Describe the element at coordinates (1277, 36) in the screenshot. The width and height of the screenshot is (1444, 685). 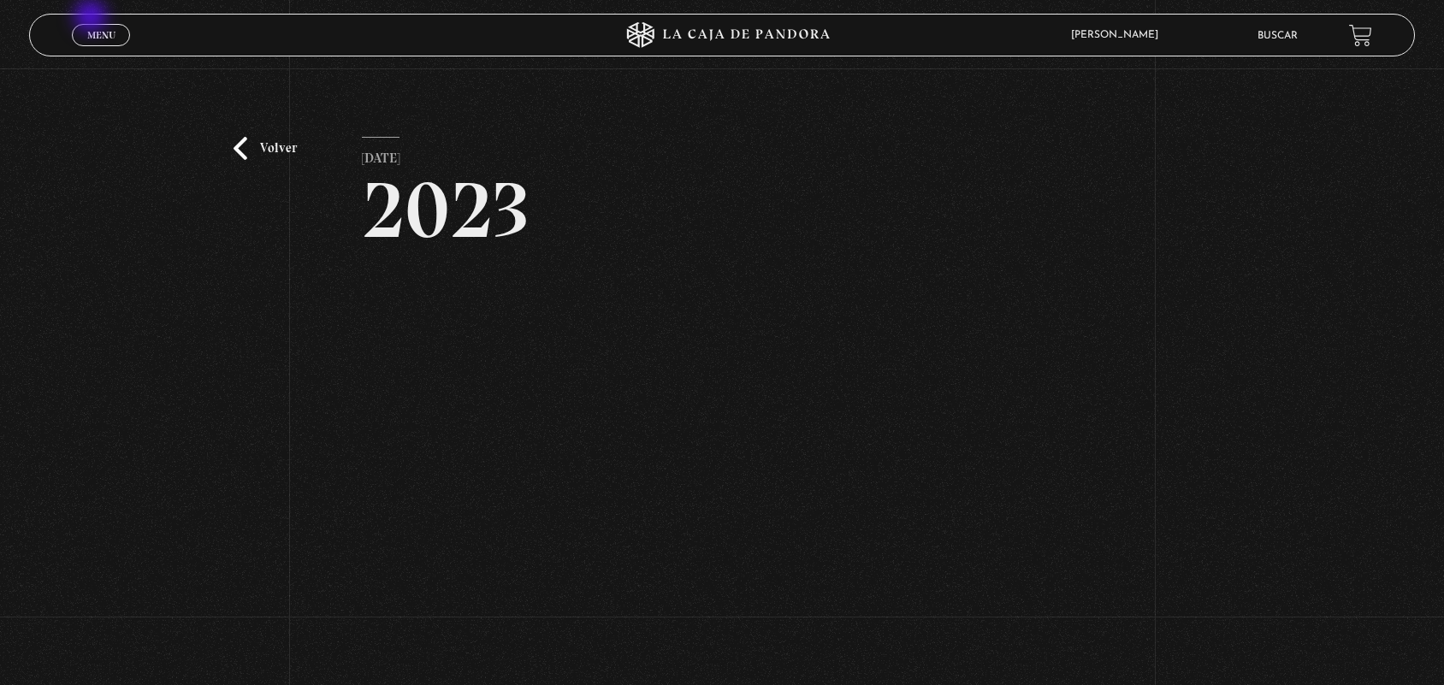
I see `a: Buscar` at that location.